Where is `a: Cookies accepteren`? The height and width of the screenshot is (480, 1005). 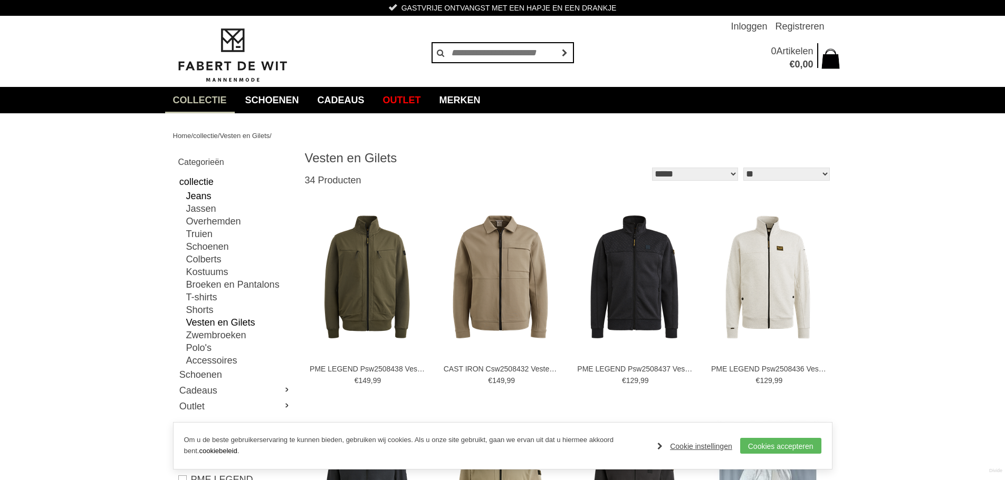 a: Cookies accepteren is located at coordinates (780, 446).